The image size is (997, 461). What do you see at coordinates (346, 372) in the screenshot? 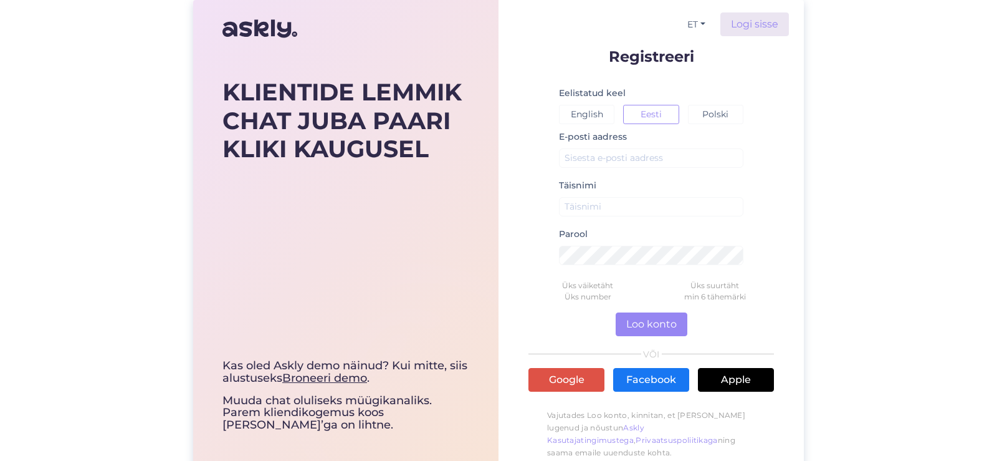
I see `div: Kas oled Askly demo näinud? Kui mitte, siis alustuseks .` at bounding box center [346, 372].